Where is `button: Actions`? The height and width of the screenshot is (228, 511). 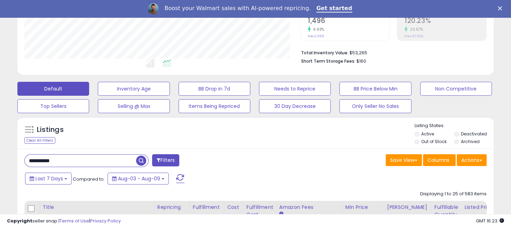
button: Actions is located at coordinates (471, 160).